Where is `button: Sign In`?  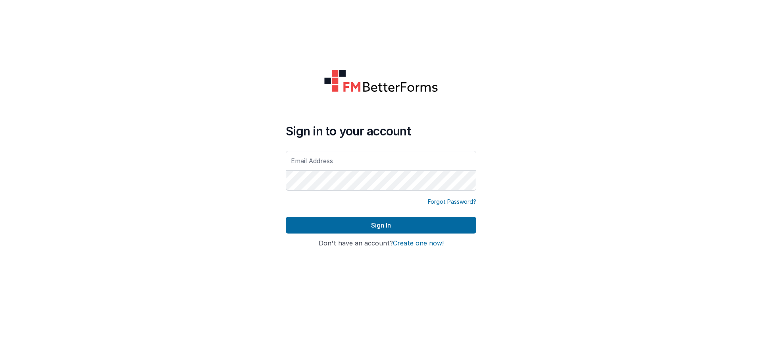
button: Sign In is located at coordinates (381, 225).